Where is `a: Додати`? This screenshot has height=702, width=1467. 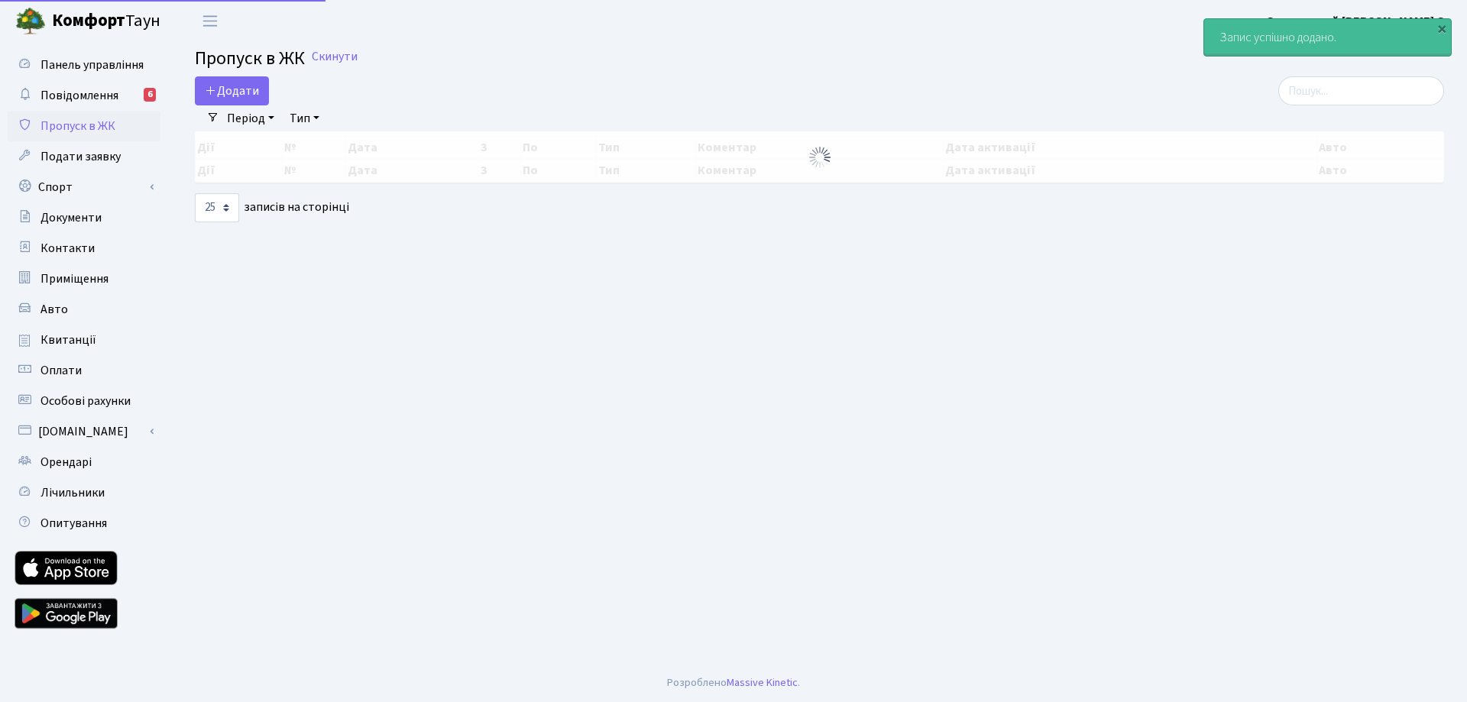 a: Додати is located at coordinates (231, 91).